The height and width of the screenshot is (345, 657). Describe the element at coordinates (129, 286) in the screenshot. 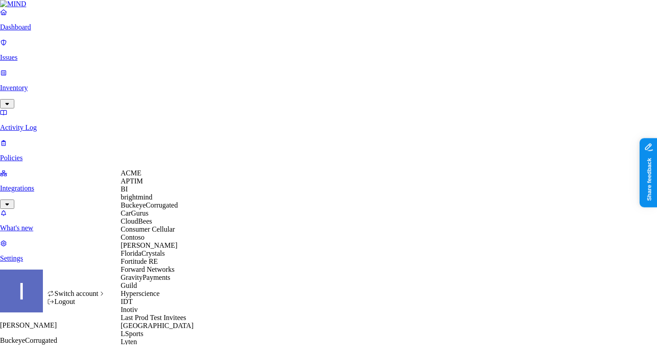

I see `span: Guild` at that location.